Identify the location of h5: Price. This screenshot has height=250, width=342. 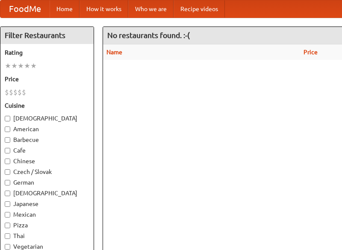
(47, 79).